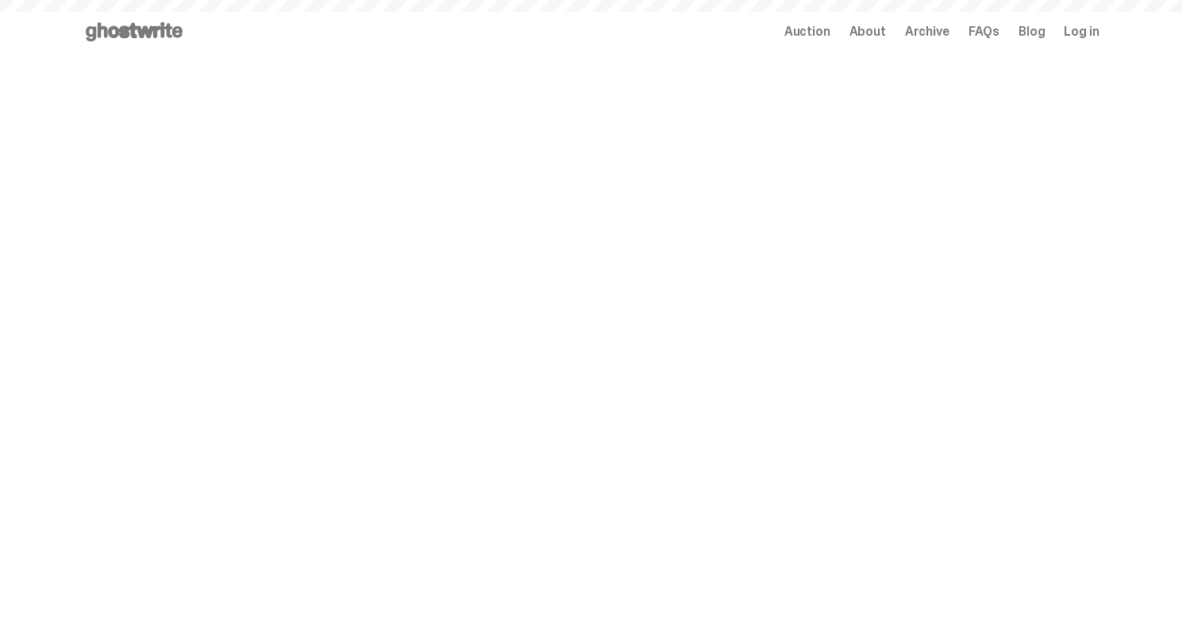 The width and height of the screenshot is (1194, 623). Describe the element at coordinates (983, 32) in the screenshot. I see `a: FAQs` at that location.